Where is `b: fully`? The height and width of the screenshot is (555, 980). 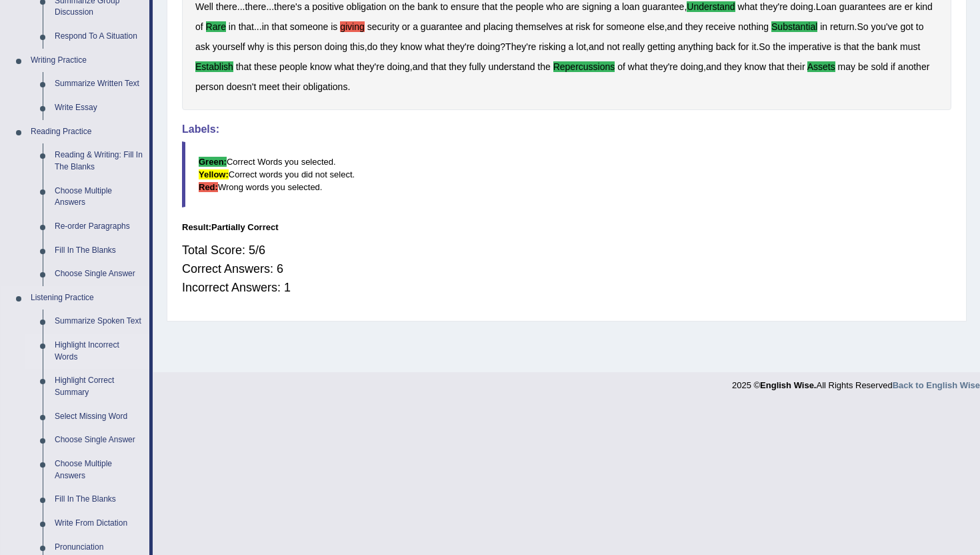
b: fully is located at coordinates (477, 67).